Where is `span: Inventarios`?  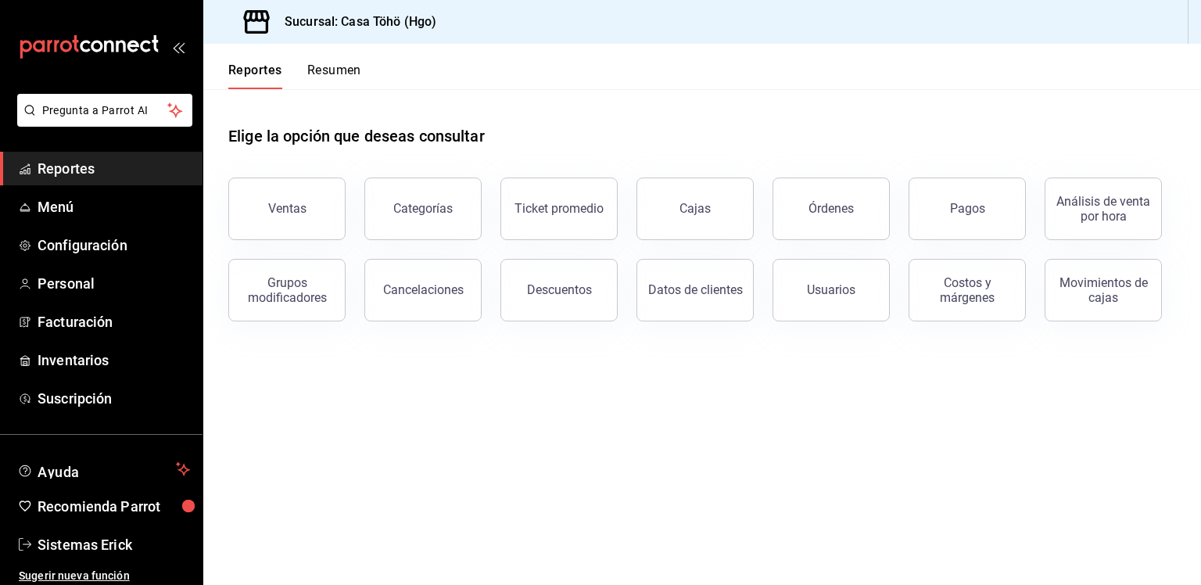 span: Inventarios is located at coordinates (113, 360).